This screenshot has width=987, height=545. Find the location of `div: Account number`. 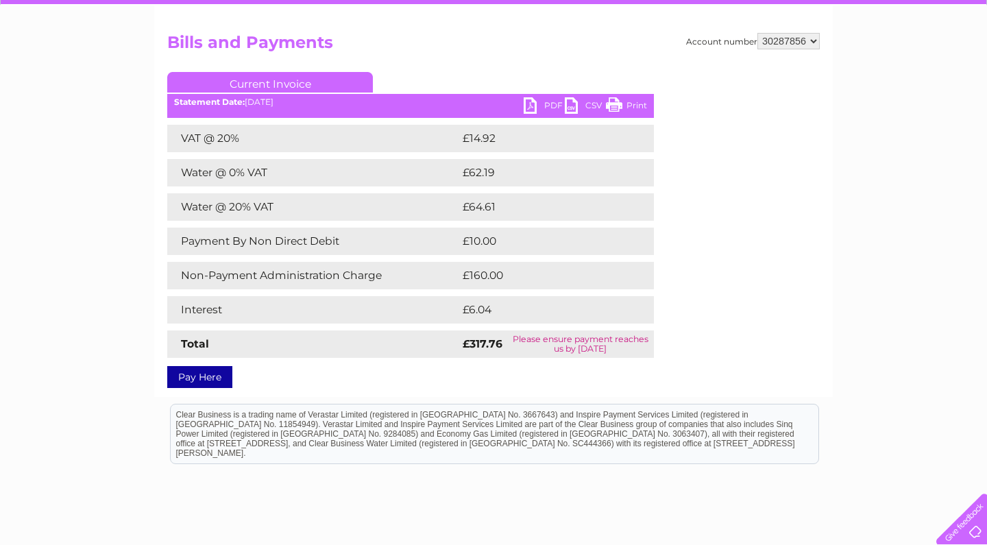

div: Account number is located at coordinates (753, 41).